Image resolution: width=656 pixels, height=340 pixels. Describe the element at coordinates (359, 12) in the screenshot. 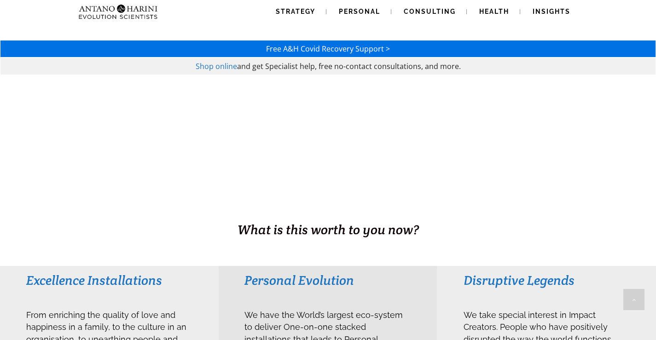

I see `span: Personal` at that location.